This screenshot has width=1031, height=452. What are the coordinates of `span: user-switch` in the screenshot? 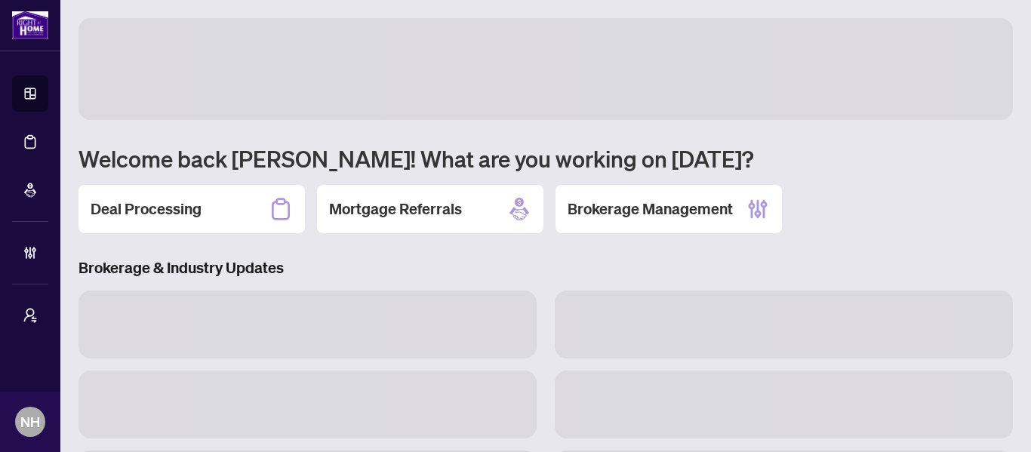 It's located at (30, 316).